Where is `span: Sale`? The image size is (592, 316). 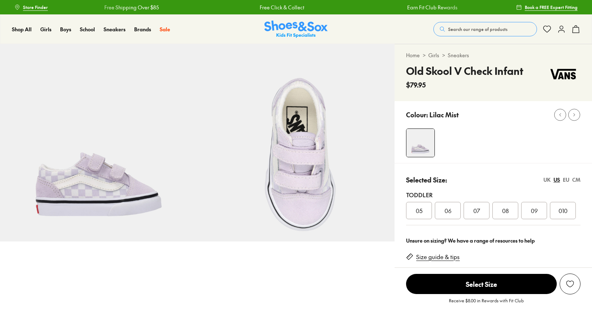 span: Sale is located at coordinates (165, 29).